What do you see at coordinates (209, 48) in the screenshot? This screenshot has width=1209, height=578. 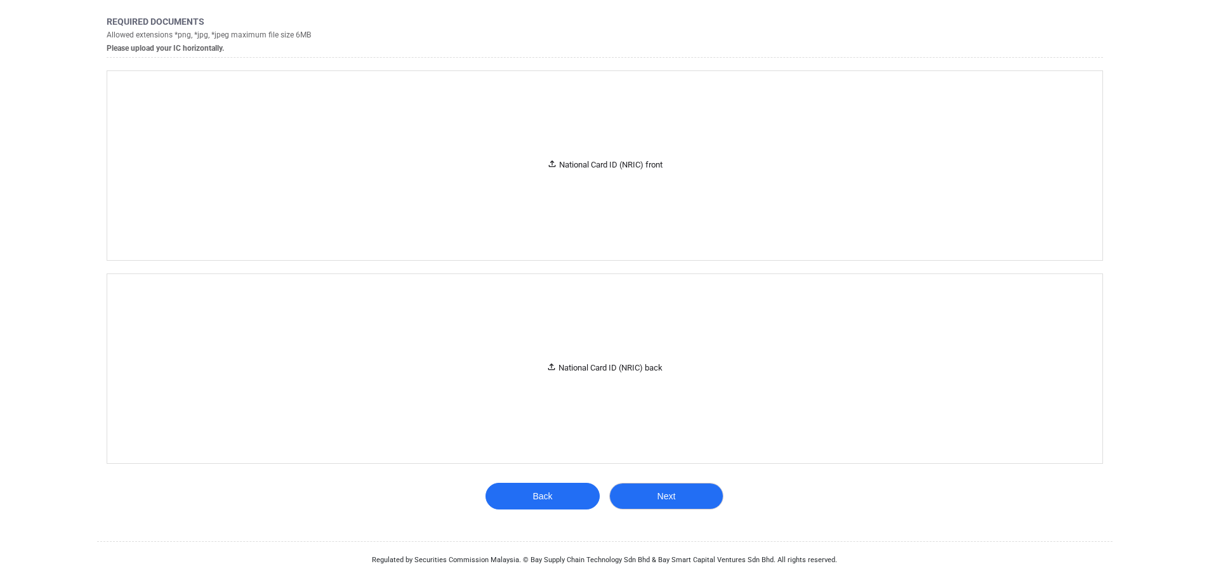 I see `h5: Please upload your IC horizontally.` at bounding box center [209, 48].